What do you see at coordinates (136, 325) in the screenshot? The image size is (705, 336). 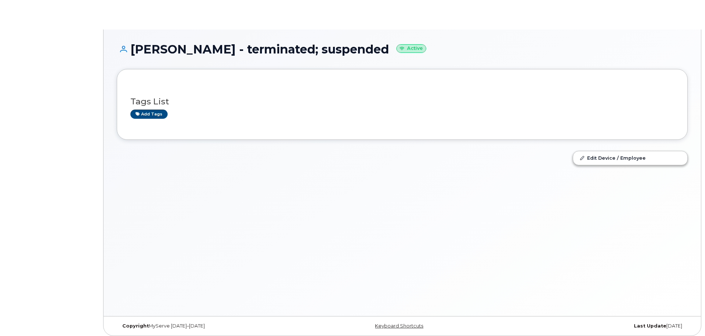 I see `strong: Copyright` at bounding box center [136, 325].